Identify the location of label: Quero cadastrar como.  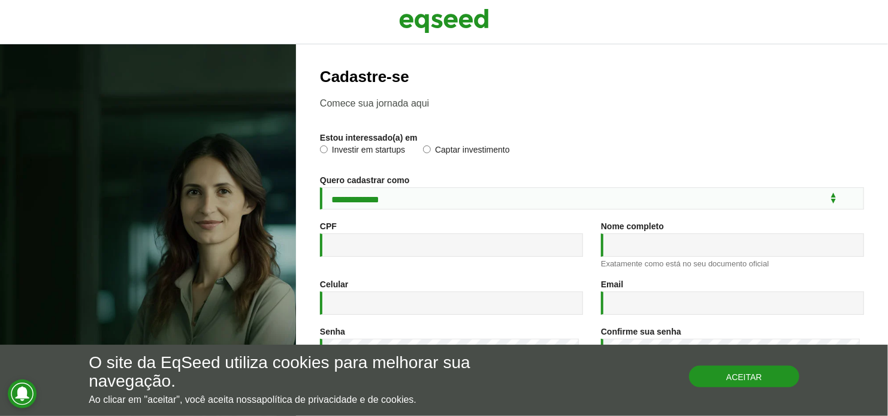
(364, 180).